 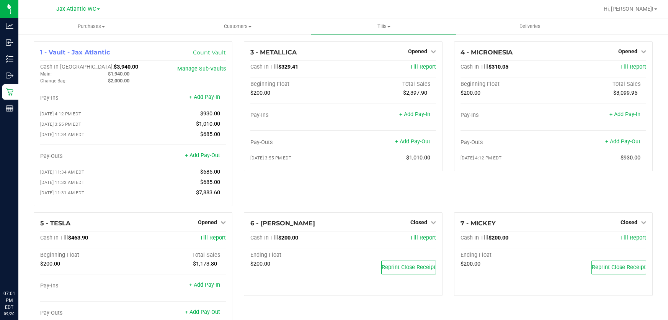 I want to click on span: $329.41, so click(x=288, y=67).